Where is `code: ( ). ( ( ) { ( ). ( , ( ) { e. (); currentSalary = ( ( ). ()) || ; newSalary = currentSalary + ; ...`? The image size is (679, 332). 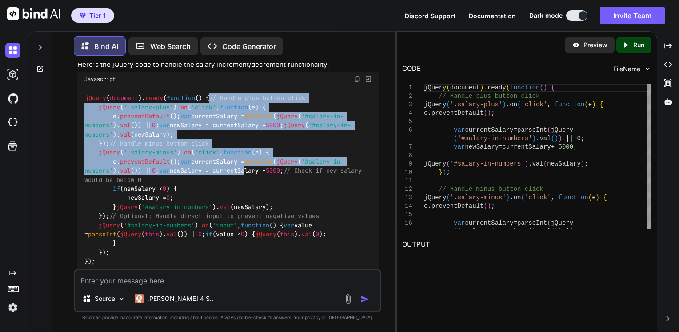
code: ( ). ( ( ) { ( ). ( , ( ) { e. (); currentSalary = ( ( ). ()) || ; newSalary = currentSalary + ; ... is located at coordinates (225, 180).